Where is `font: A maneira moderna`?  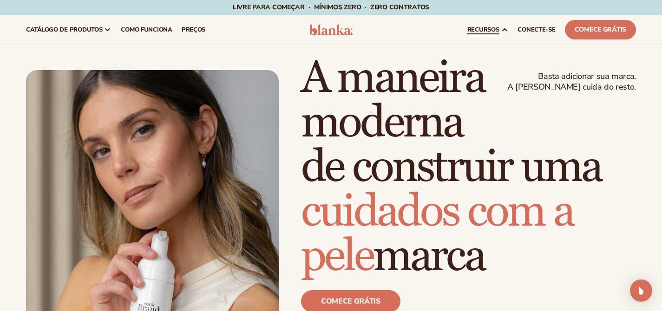 font: A maneira moderna is located at coordinates (393, 100).